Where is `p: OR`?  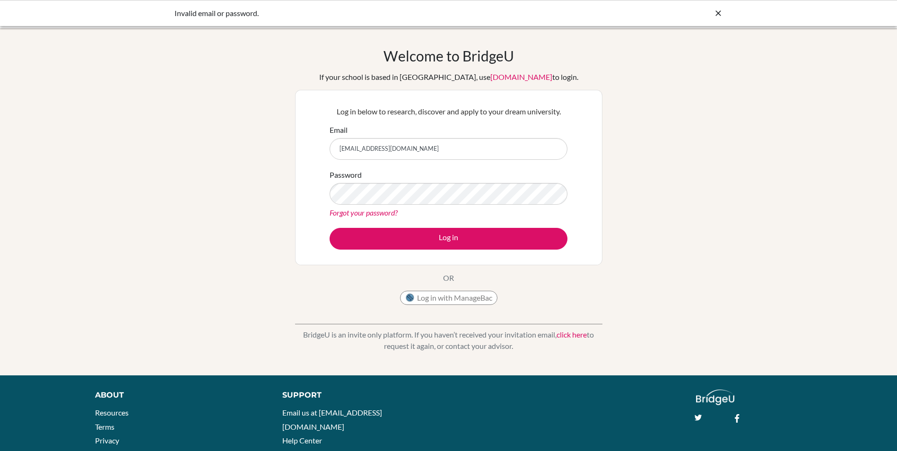 p: OR is located at coordinates (448, 278).